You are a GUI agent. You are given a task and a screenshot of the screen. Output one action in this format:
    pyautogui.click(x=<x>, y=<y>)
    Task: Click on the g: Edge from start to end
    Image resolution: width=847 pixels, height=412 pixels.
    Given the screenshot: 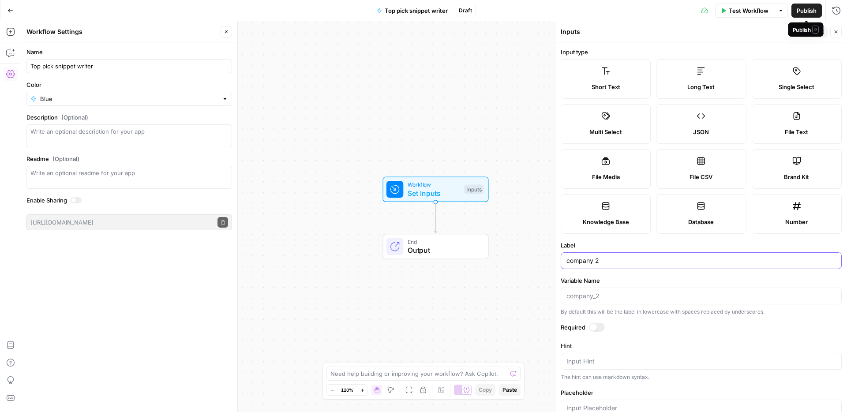 What is the action you would take?
    pyautogui.click(x=435, y=217)
    